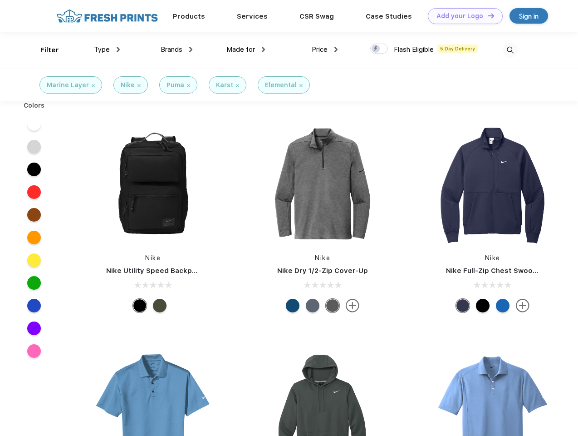 This screenshot has width=578, height=436. I want to click on div: Navy Heather, so click(313, 305).